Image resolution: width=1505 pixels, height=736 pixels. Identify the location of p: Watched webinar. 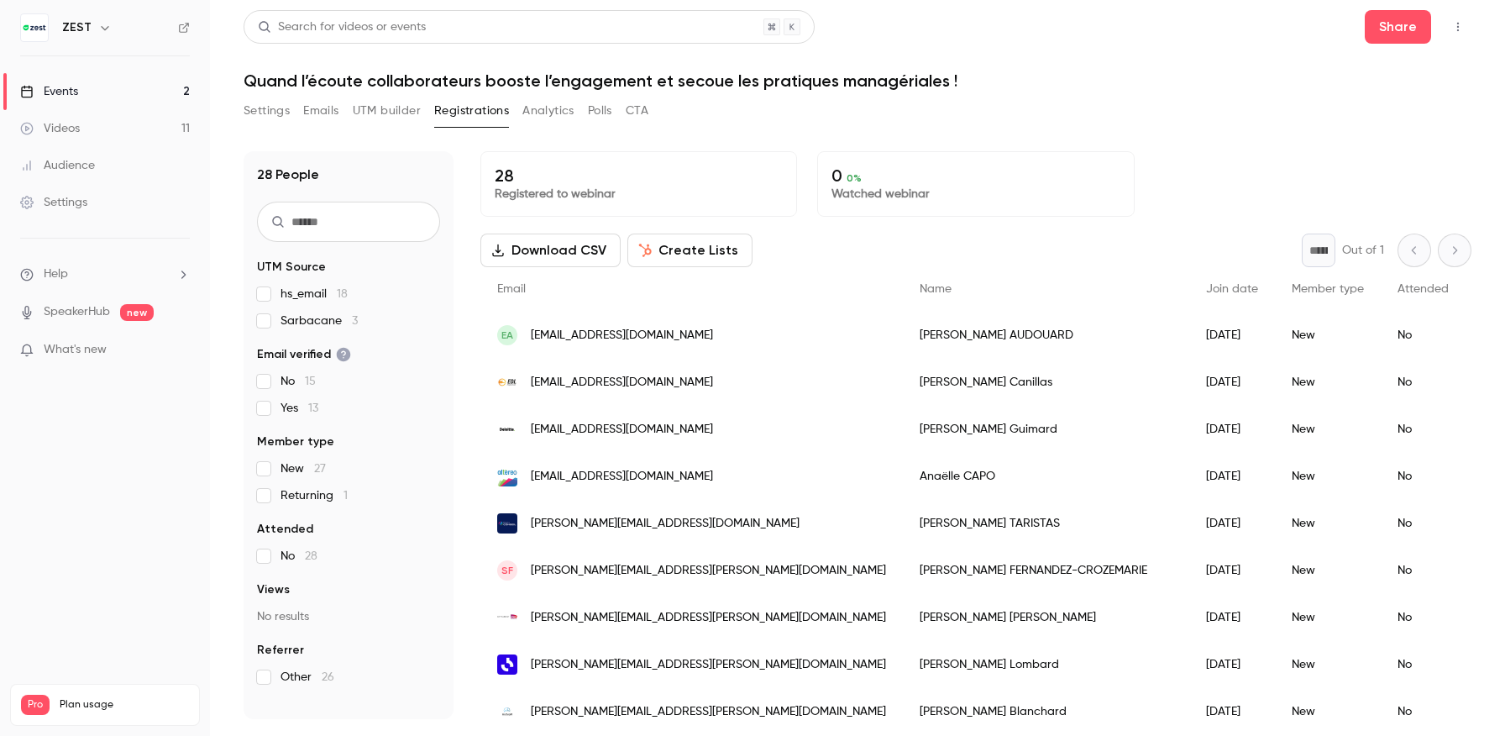
(975, 194).